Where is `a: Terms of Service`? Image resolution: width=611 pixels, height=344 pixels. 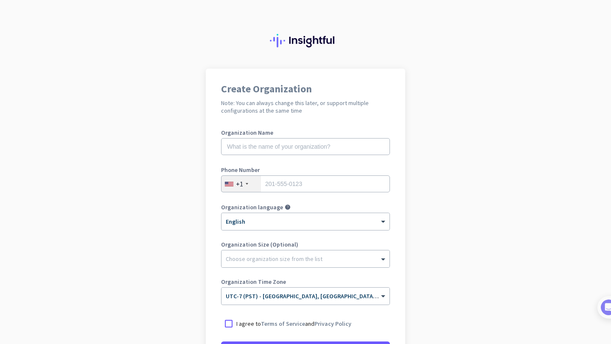
a: Terms of Service is located at coordinates (283, 324).